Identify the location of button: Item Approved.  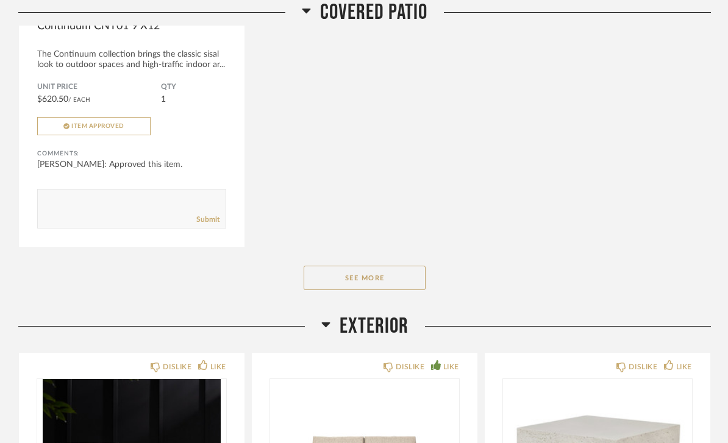
(94, 127).